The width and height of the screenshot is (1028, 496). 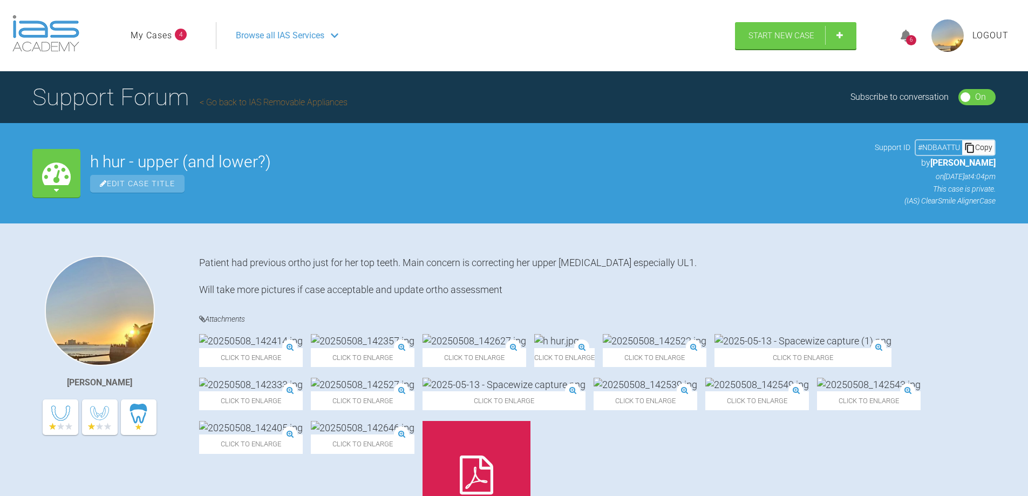 What do you see at coordinates (990, 36) in the screenshot?
I see `span: Logout` at bounding box center [990, 36].